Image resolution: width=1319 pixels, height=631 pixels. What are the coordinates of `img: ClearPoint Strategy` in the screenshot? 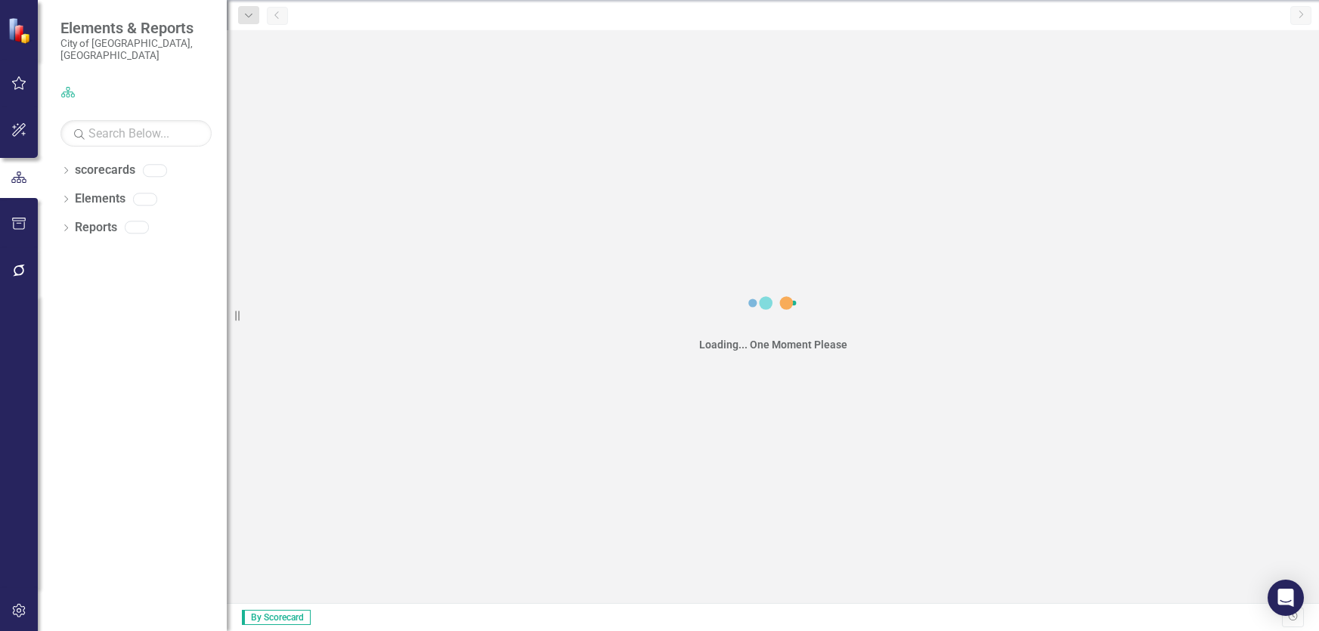 It's located at (20, 30).